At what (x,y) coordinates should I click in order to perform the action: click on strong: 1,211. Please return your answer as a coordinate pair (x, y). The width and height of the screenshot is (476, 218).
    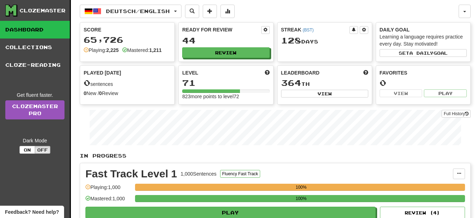
    Looking at the image, I should click on (155, 50).